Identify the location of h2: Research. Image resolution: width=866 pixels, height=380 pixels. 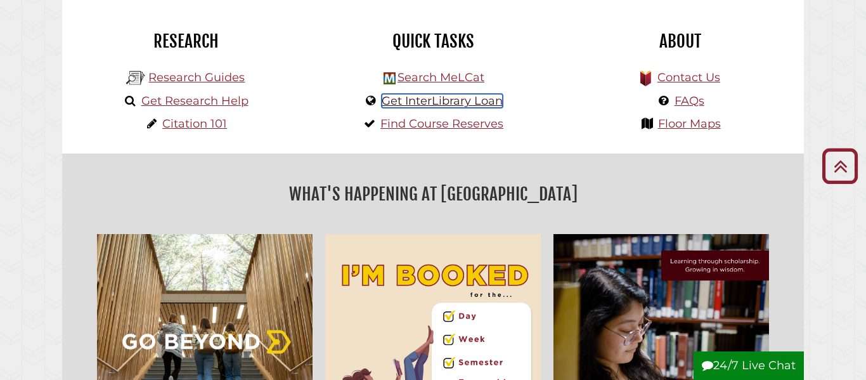
(186, 41).